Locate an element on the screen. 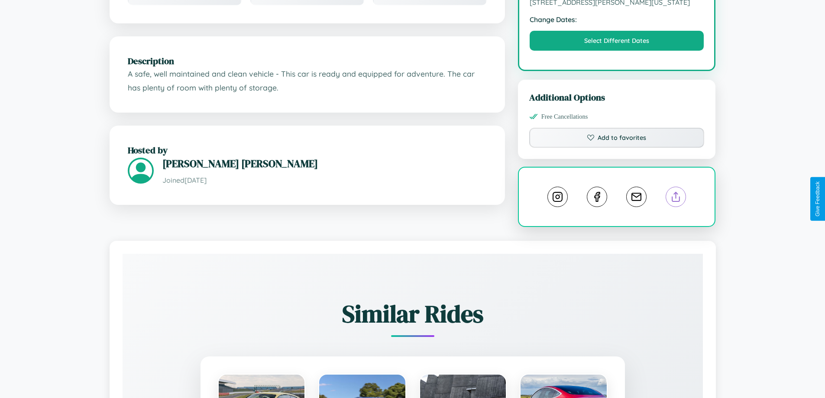 The height and width of the screenshot is (398, 825). h3: Additional Options is located at coordinates (617, 97).